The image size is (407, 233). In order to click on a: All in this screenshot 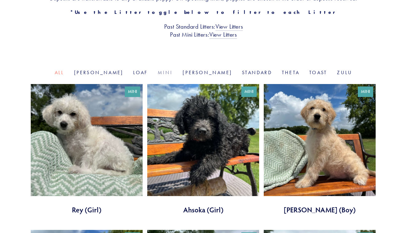, I will do `click(59, 72)`.